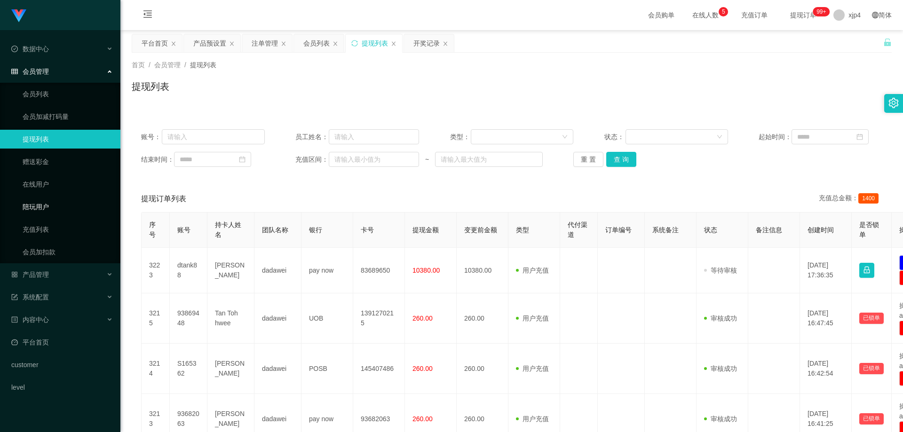  I want to click on td: Tan Toh hwee, so click(231, 318).